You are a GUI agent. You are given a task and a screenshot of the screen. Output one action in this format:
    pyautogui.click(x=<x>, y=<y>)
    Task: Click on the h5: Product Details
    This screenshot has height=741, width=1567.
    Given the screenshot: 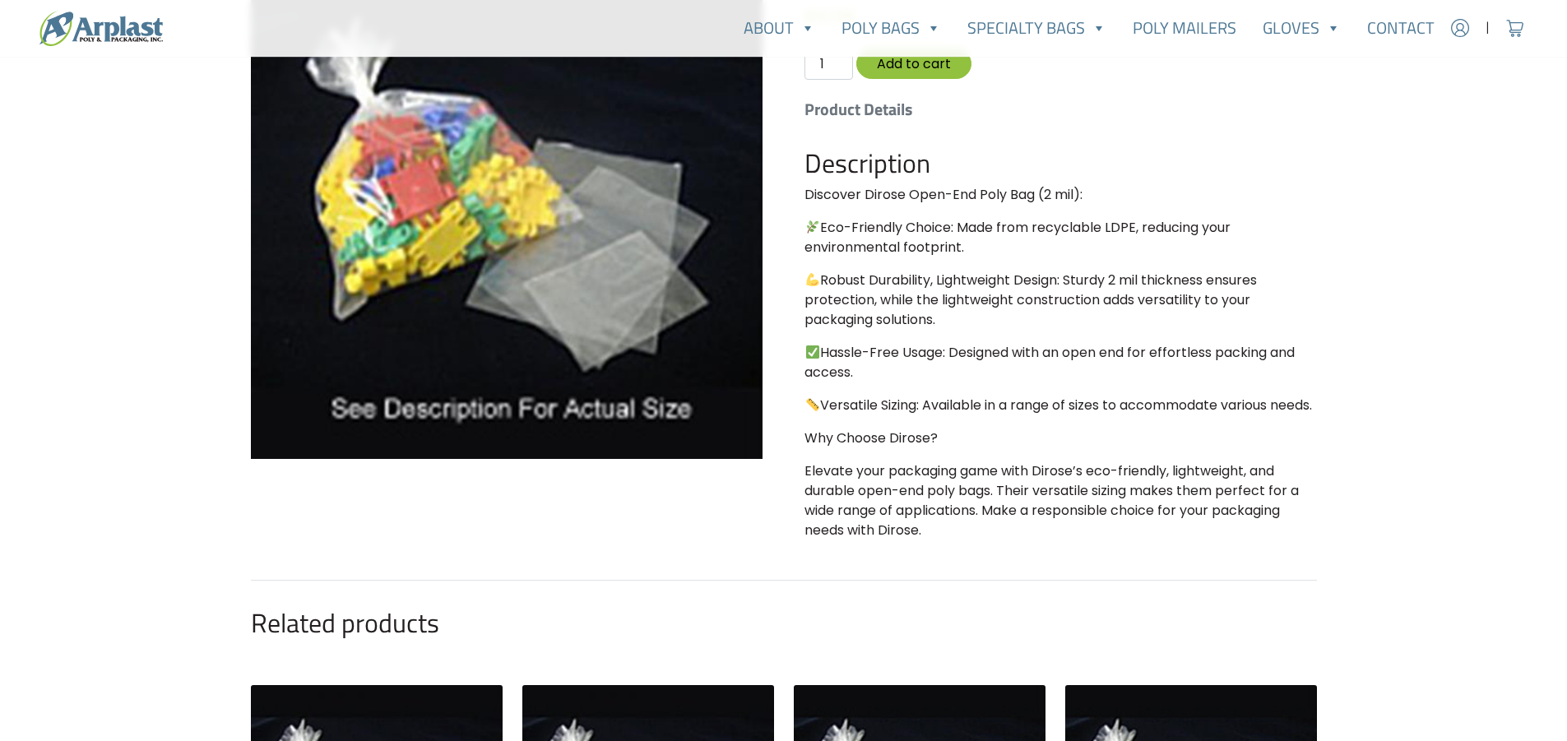 What is the action you would take?
    pyautogui.click(x=1061, y=109)
    